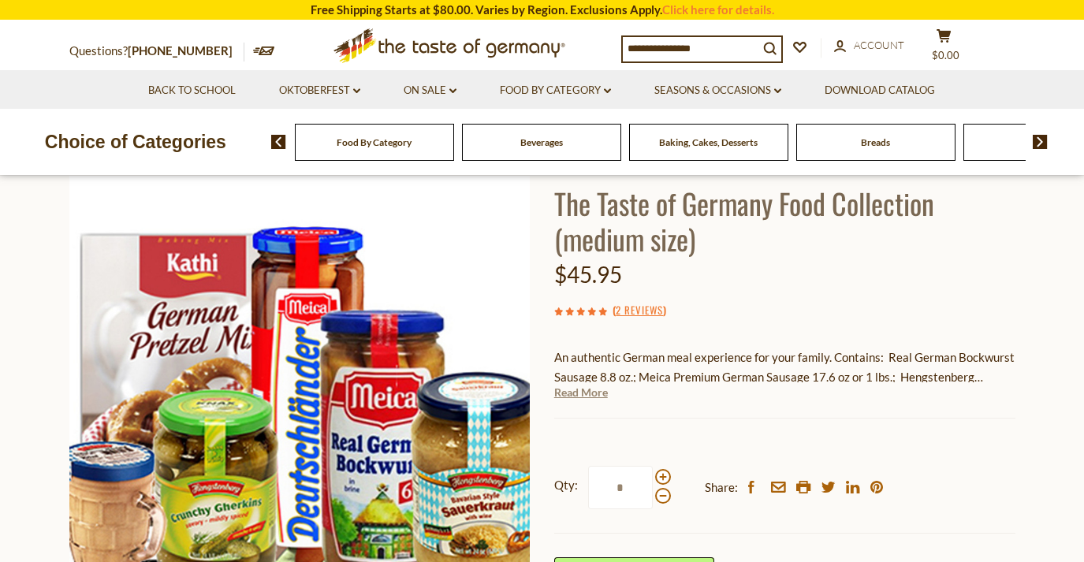  What do you see at coordinates (640, 311) in the screenshot?
I see `a: 2 Reviews` at bounding box center [640, 311].